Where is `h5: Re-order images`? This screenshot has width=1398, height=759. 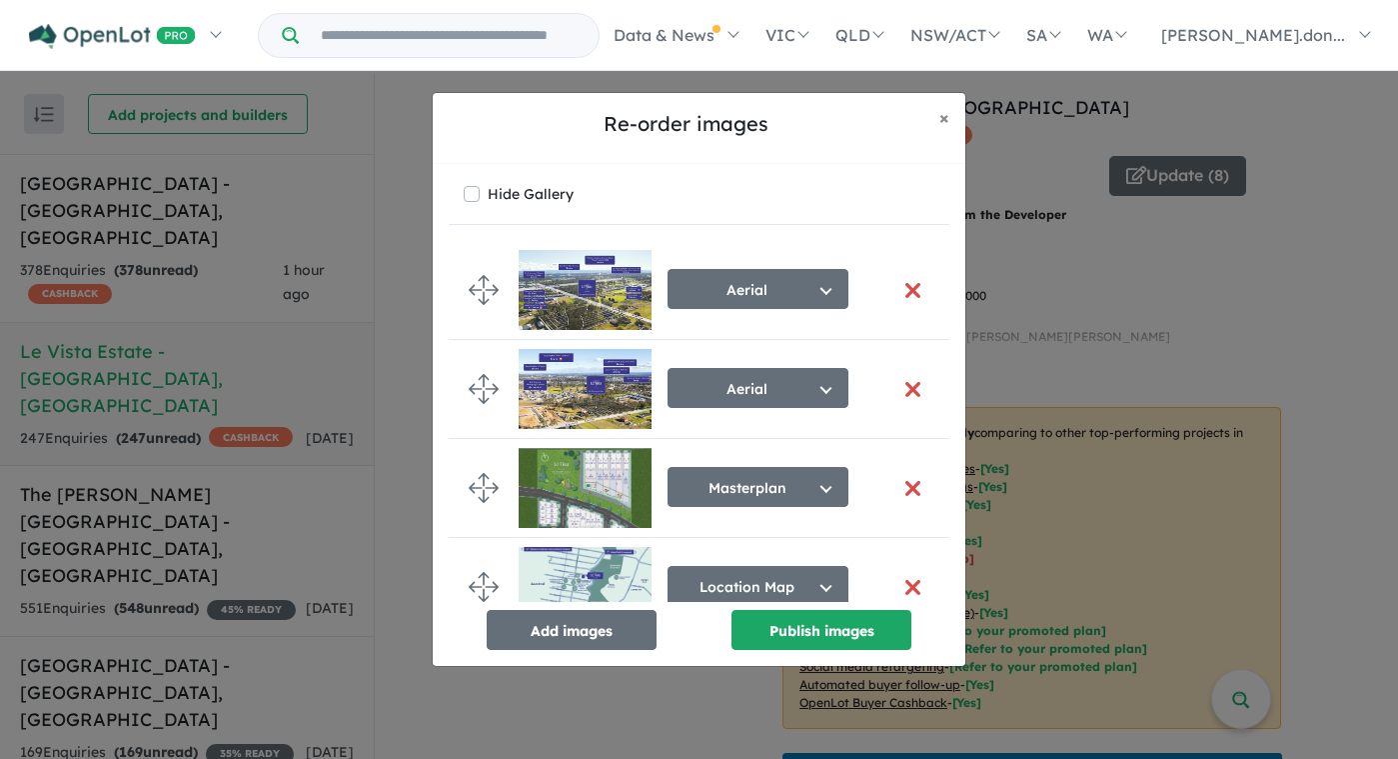 h5: Re-order images is located at coordinates (686, 124).